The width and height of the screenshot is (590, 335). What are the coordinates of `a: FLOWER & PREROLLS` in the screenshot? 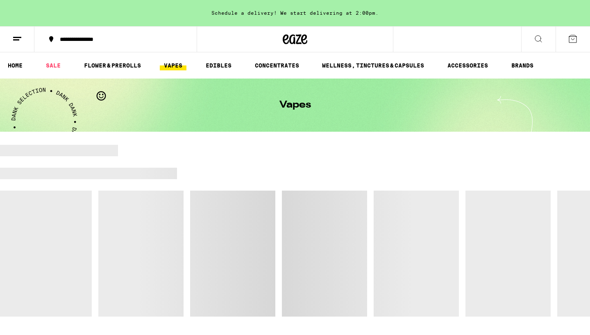 It's located at (112, 66).